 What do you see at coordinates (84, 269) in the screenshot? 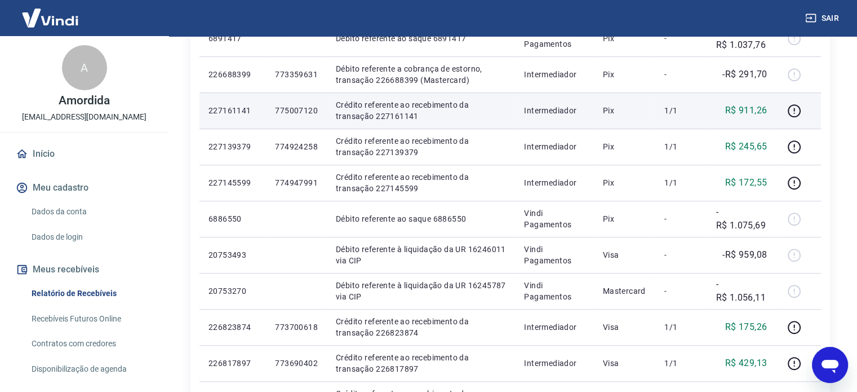
I see `button: Meus recebíveis` at bounding box center [84, 269].